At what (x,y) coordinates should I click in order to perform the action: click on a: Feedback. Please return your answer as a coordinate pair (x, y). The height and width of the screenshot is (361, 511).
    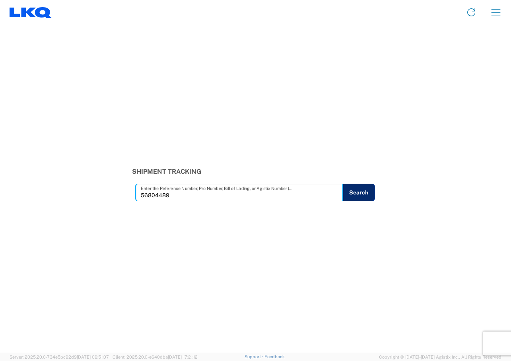
    Looking at the image, I should click on (275, 356).